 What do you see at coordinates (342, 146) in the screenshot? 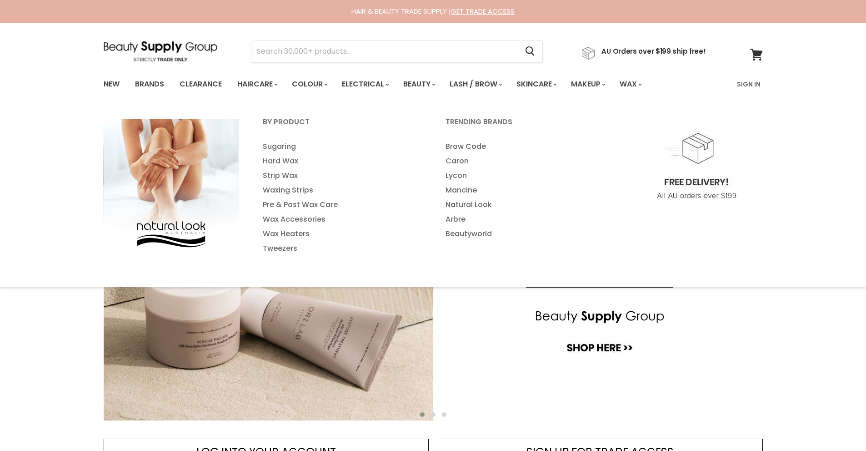
I see `a: Sugaring` at bounding box center [342, 146].